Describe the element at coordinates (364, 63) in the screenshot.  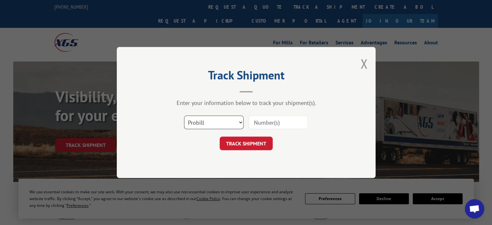
I see `button: Close modal` at that location.